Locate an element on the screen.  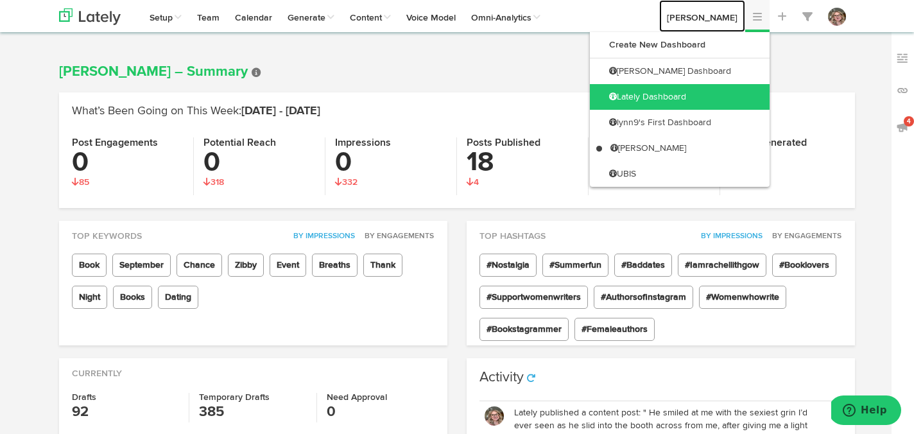
span: September is located at coordinates (141, 265).